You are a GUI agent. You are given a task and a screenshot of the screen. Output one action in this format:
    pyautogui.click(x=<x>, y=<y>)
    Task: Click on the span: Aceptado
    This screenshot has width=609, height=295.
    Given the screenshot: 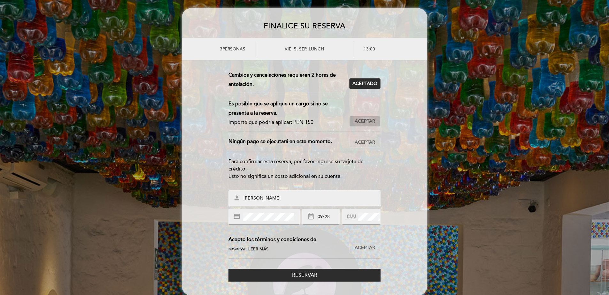 What is the action you would take?
    pyautogui.click(x=365, y=84)
    